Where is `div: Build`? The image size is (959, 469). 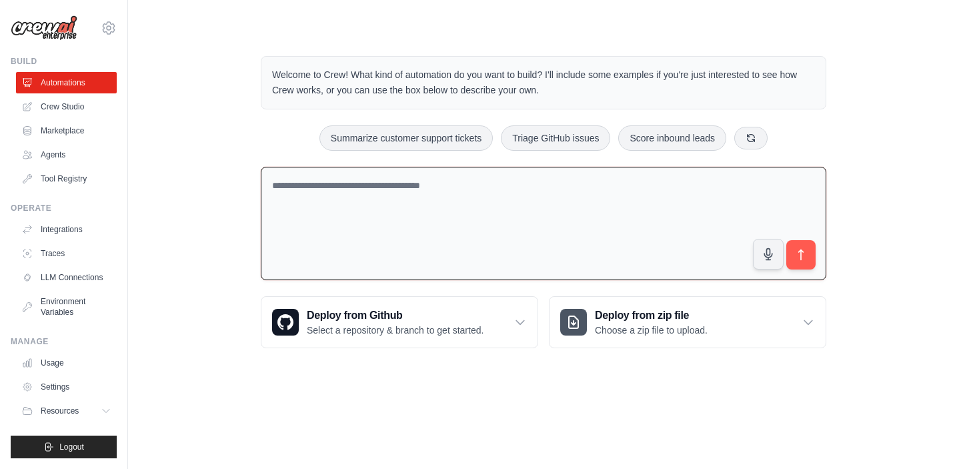 div: Build is located at coordinates (63, 61).